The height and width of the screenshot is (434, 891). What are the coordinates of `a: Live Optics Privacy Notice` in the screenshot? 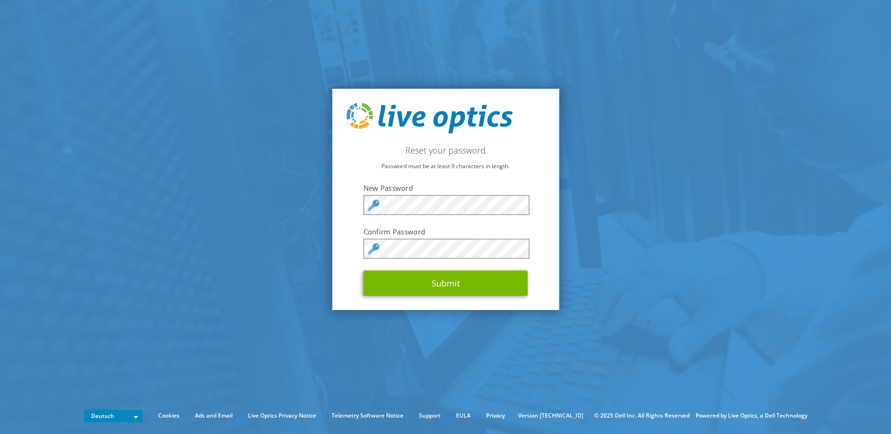 It's located at (282, 416).